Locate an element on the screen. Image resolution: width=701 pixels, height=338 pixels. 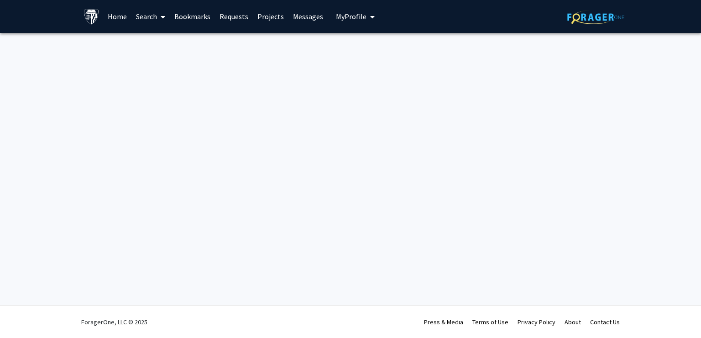
a: Messages is located at coordinates (308, 16).